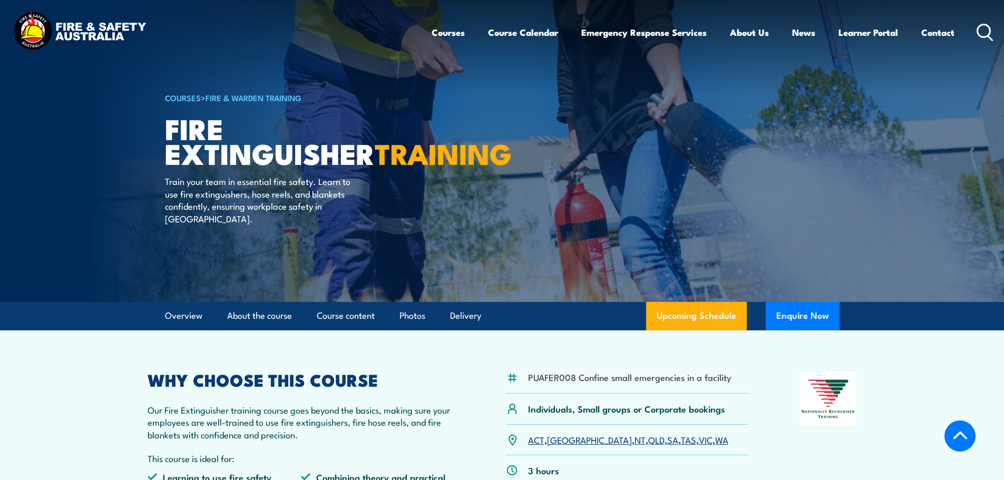  I want to click on a: Learner Portal, so click(868, 32).